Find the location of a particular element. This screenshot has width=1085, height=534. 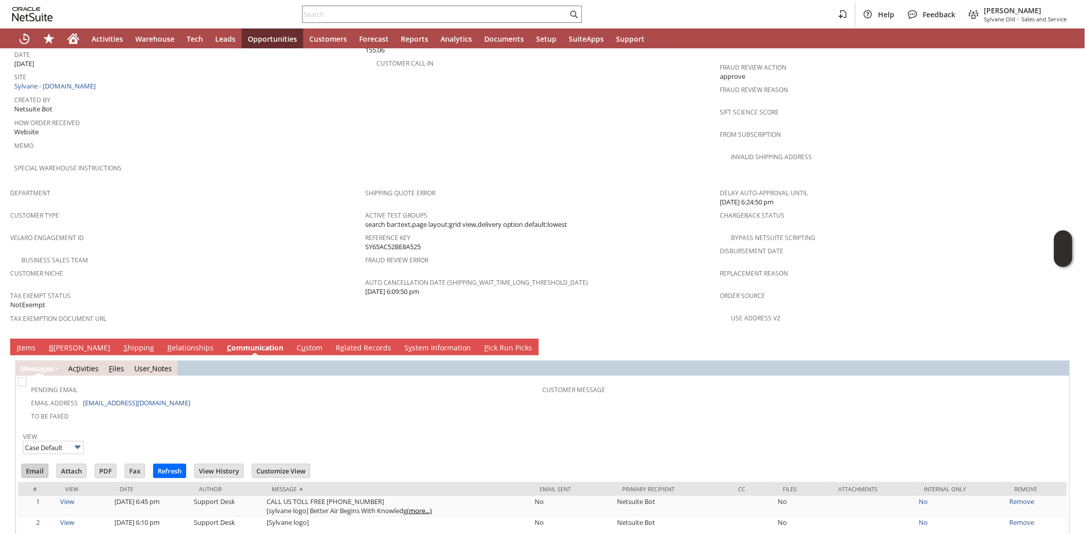

span: Setup is located at coordinates (546, 39).